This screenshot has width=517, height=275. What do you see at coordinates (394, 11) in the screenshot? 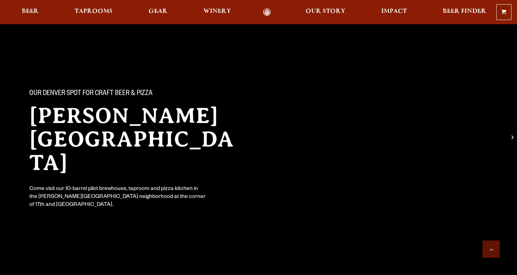
I see `span: Impact` at bounding box center [394, 11].